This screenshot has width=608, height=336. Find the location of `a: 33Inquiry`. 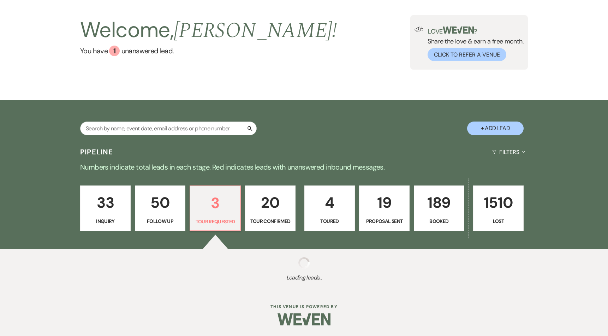

a: 33Inquiry is located at coordinates (105, 208).